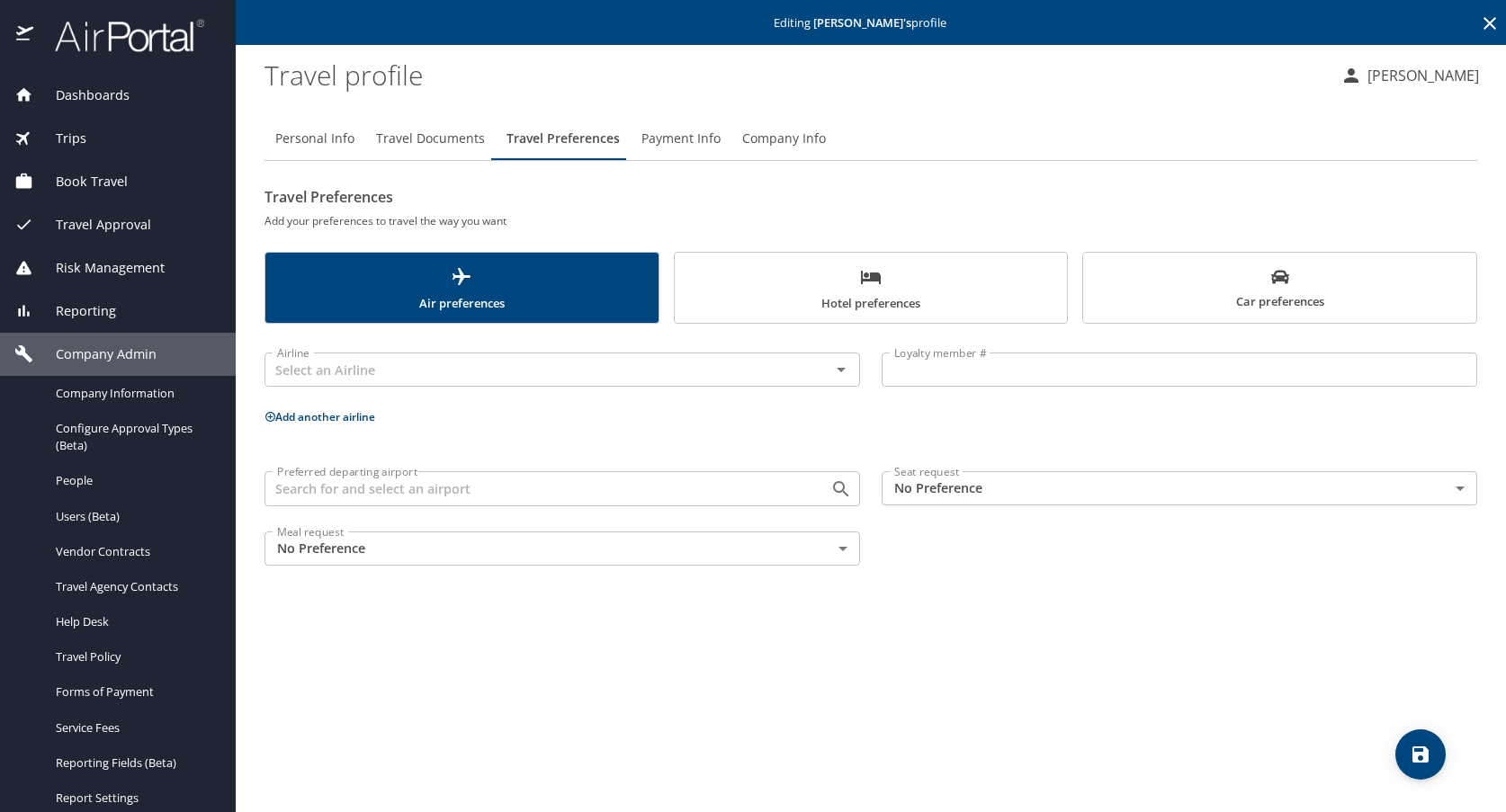 The height and width of the screenshot is (812, 1506). What do you see at coordinates (92, 225) in the screenshot?
I see `span: Travel Approval` at bounding box center [92, 225].